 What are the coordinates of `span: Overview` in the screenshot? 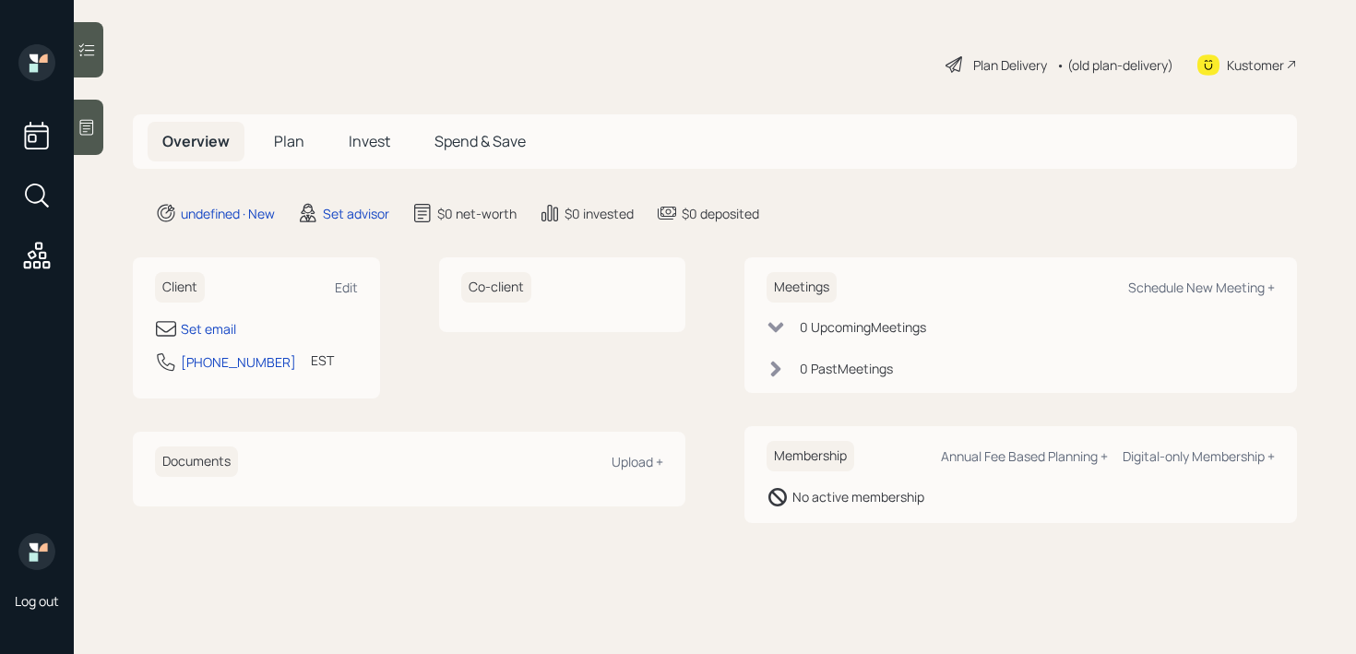 It's located at (196, 141).